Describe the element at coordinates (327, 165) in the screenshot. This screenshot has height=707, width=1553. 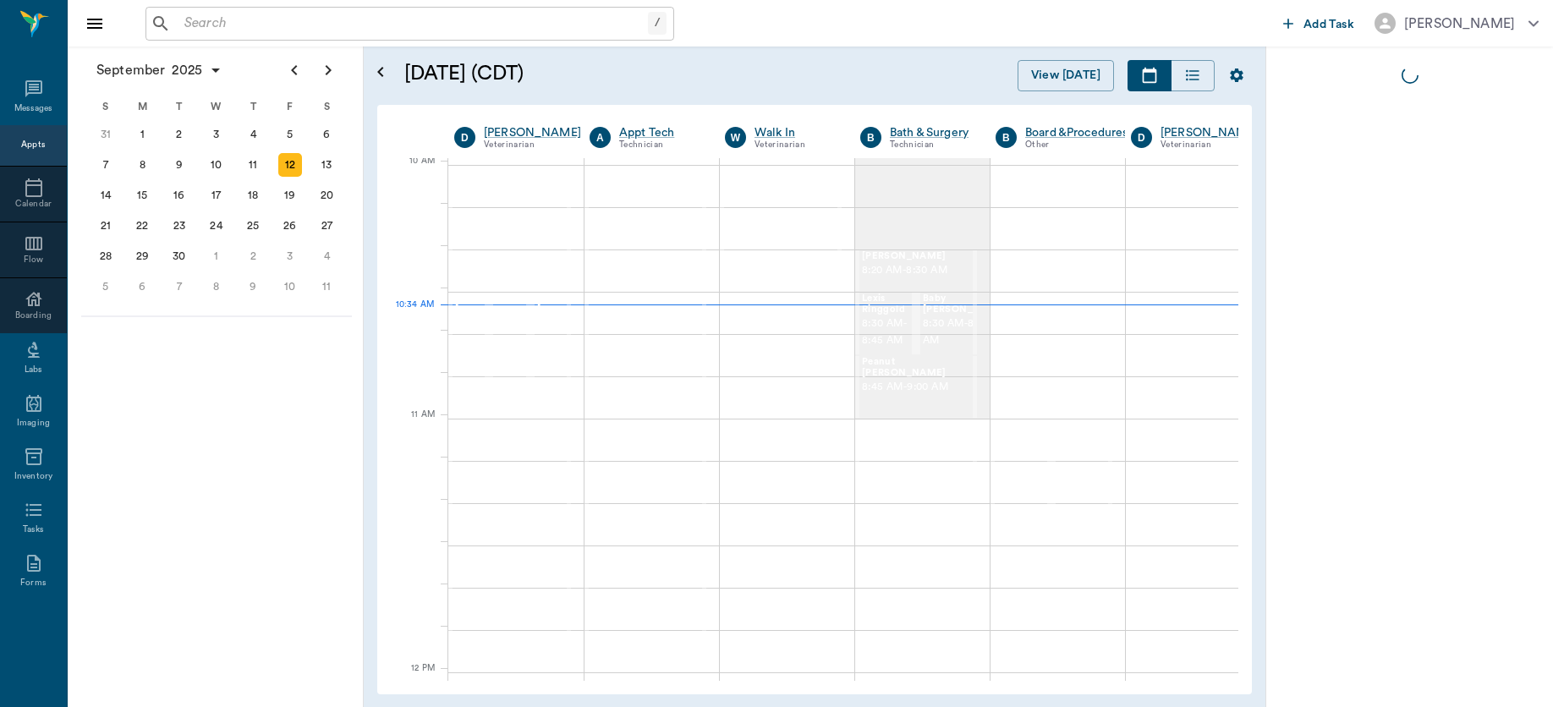
I see `div: Saturday, September 13, 2025` at that location.